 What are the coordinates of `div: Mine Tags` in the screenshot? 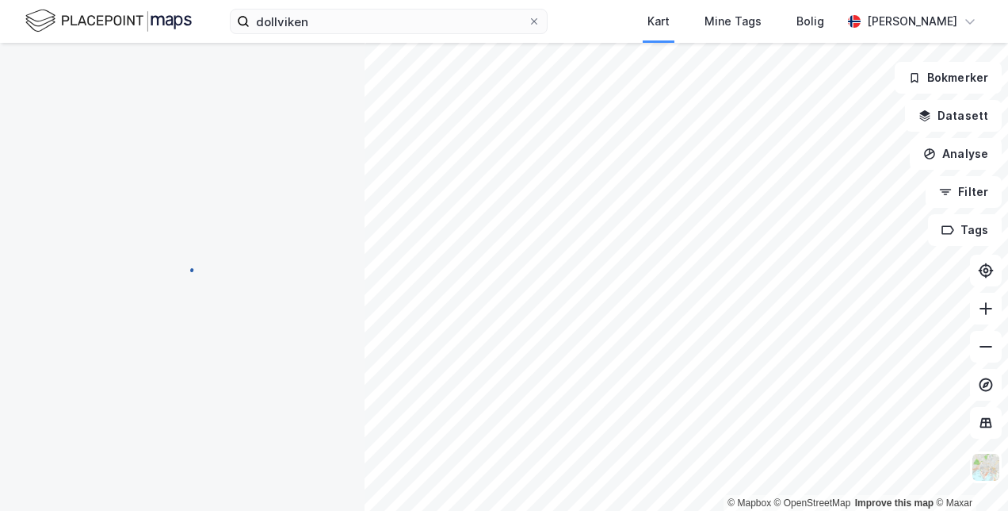 It's located at (733, 21).